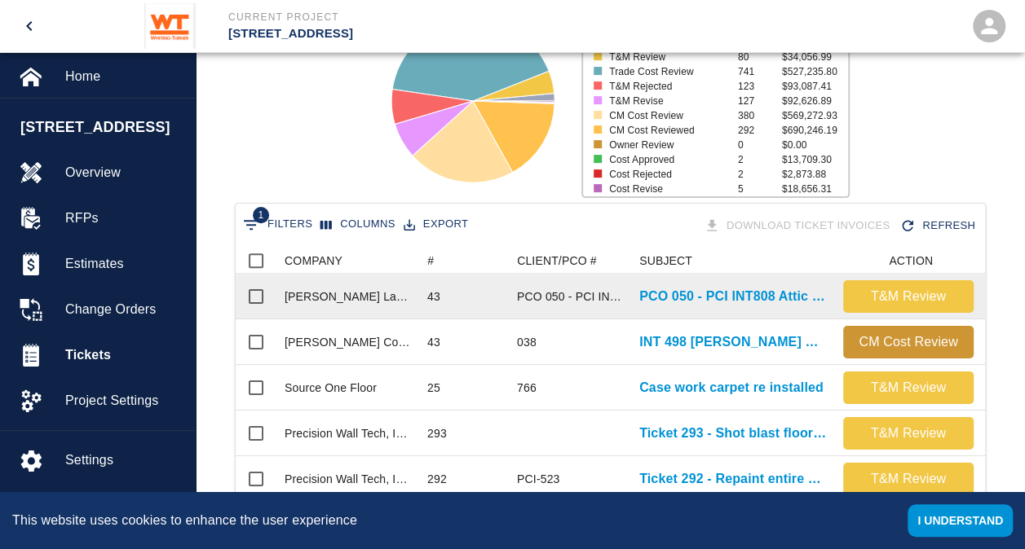 Image resolution: width=1025 pixels, height=549 pixels. What do you see at coordinates (667, 130) in the screenshot?
I see `p: CM Cost Reviewed` at bounding box center [667, 130].